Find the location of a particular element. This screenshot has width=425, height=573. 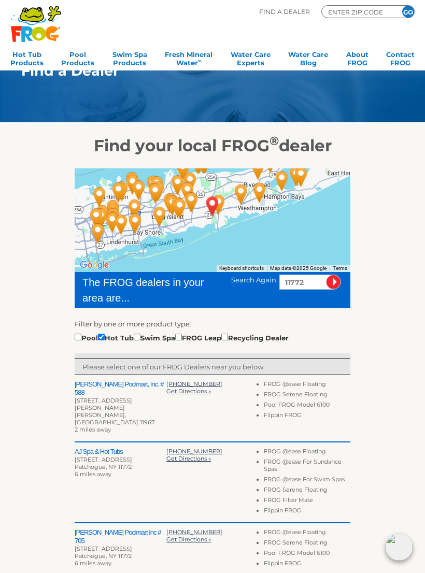

div: Poolfection - 16 miles away. is located at coordinates (155, 193).